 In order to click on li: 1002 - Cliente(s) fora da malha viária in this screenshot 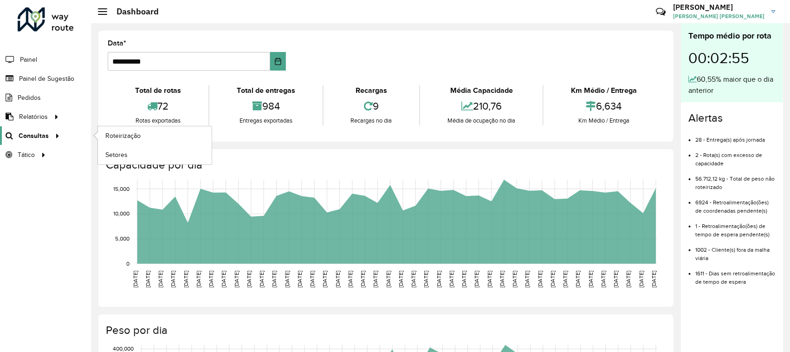, I will do `click(735, 250)`.